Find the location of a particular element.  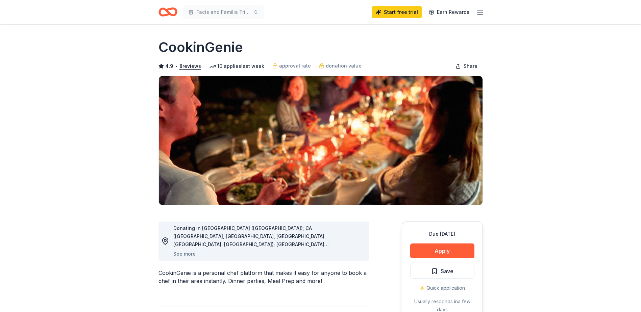

h1: CookinGenie is located at coordinates (201, 47).